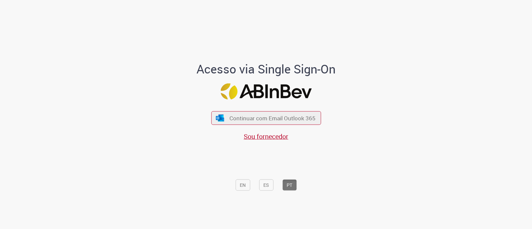  I want to click on img: Logo ABInBev, so click(266, 91).